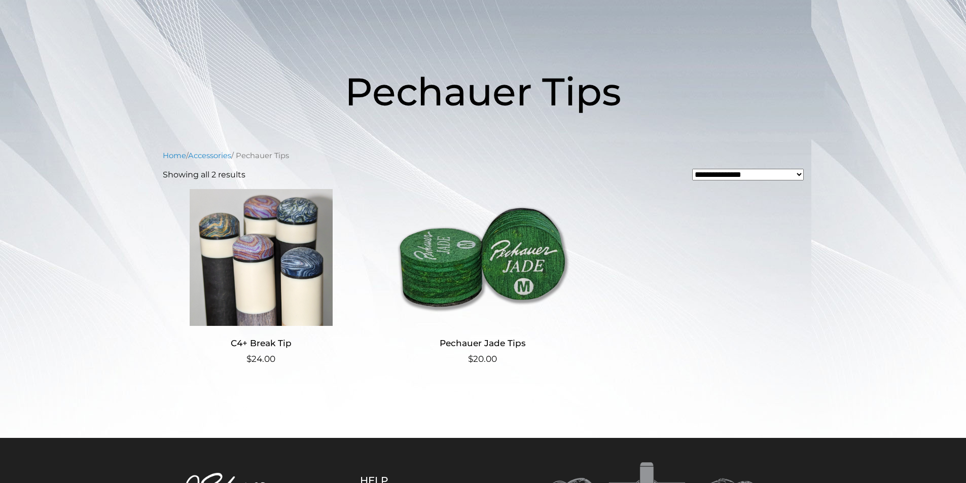 The height and width of the screenshot is (483, 966). Describe the element at coordinates (175, 156) in the screenshot. I see `a: Home` at that location.